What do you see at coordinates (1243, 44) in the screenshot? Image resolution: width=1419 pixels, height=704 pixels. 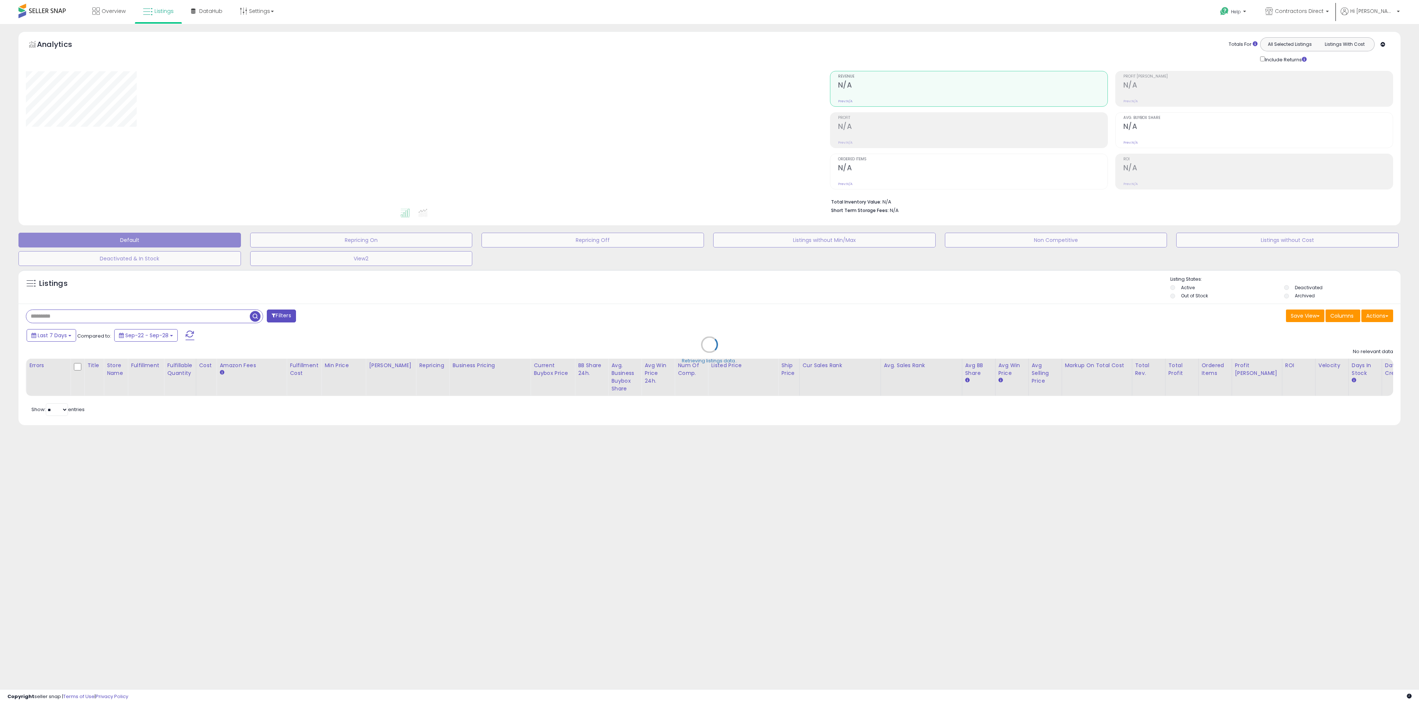 I see `div: Totals For` at bounding box center [1243, 44].